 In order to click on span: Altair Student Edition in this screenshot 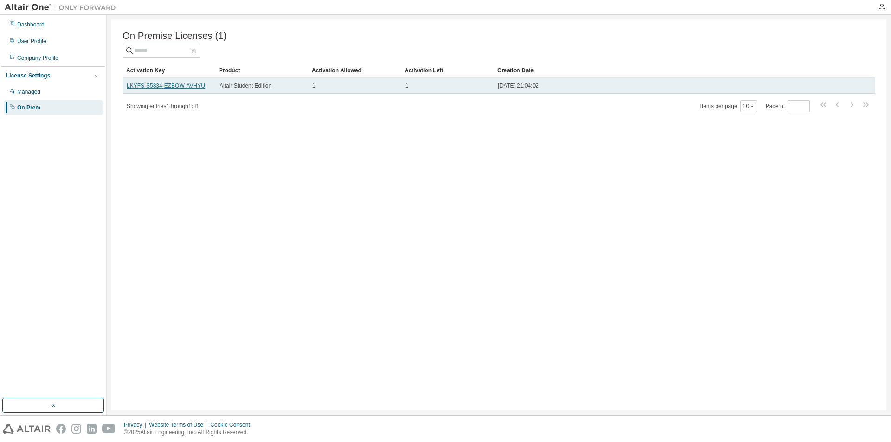, I will do `click(245, 86)`.